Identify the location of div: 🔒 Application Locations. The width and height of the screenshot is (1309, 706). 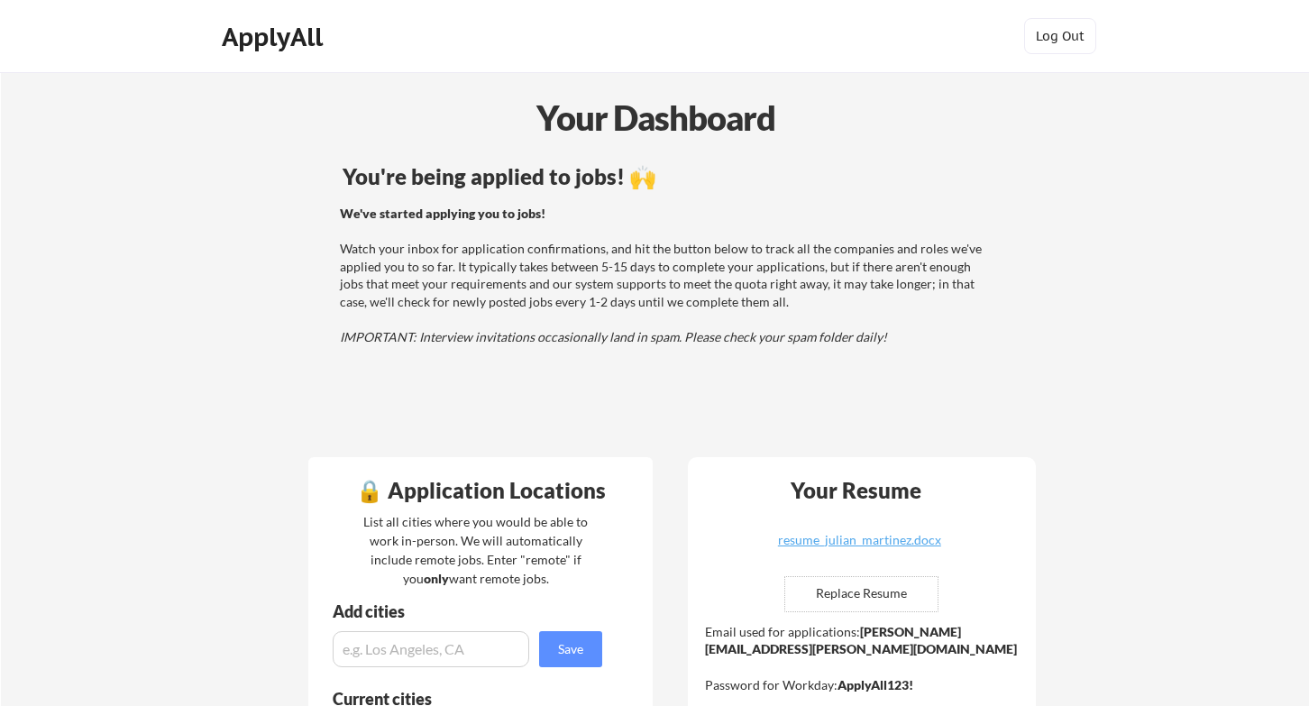
(481, 491).